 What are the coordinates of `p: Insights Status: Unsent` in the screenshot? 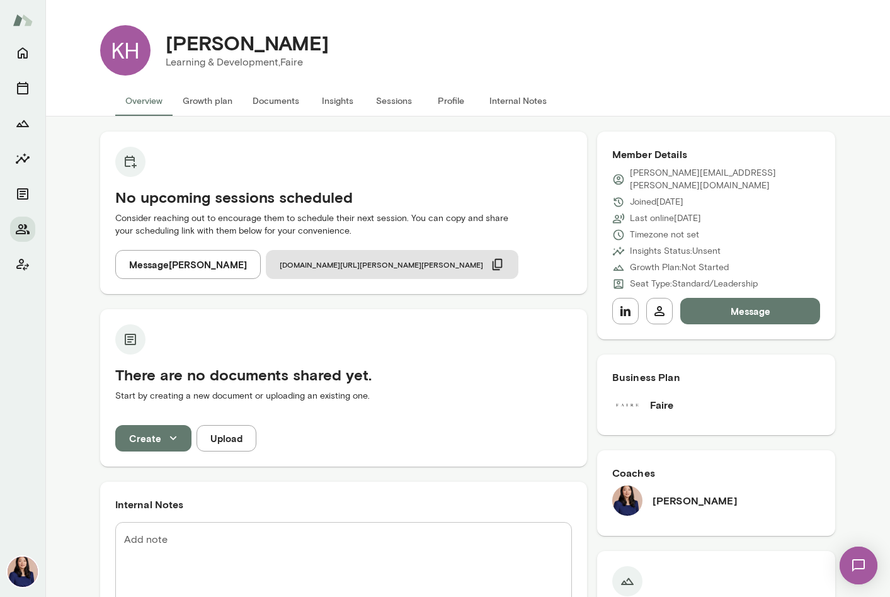 It's located at (675, 251).